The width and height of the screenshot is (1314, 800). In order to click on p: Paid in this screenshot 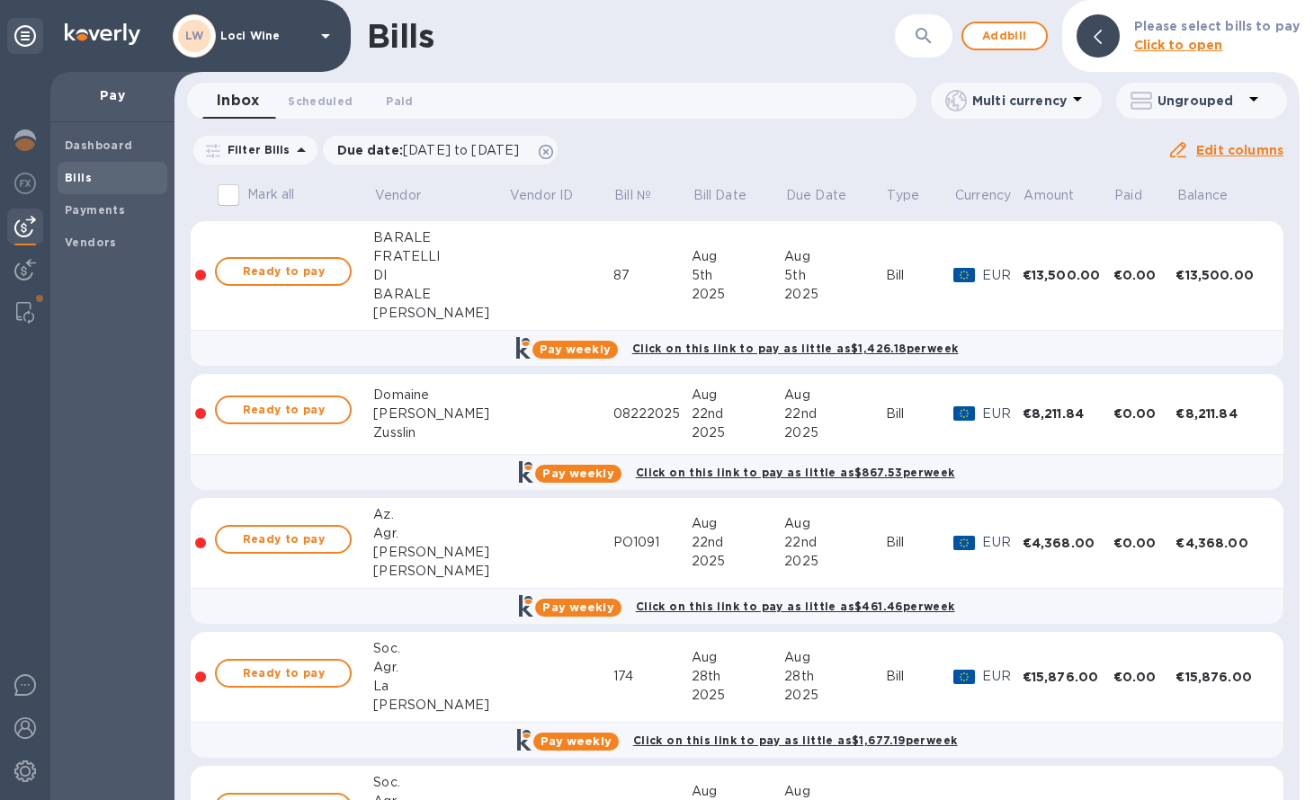, I will do `click(1128, 195)`.